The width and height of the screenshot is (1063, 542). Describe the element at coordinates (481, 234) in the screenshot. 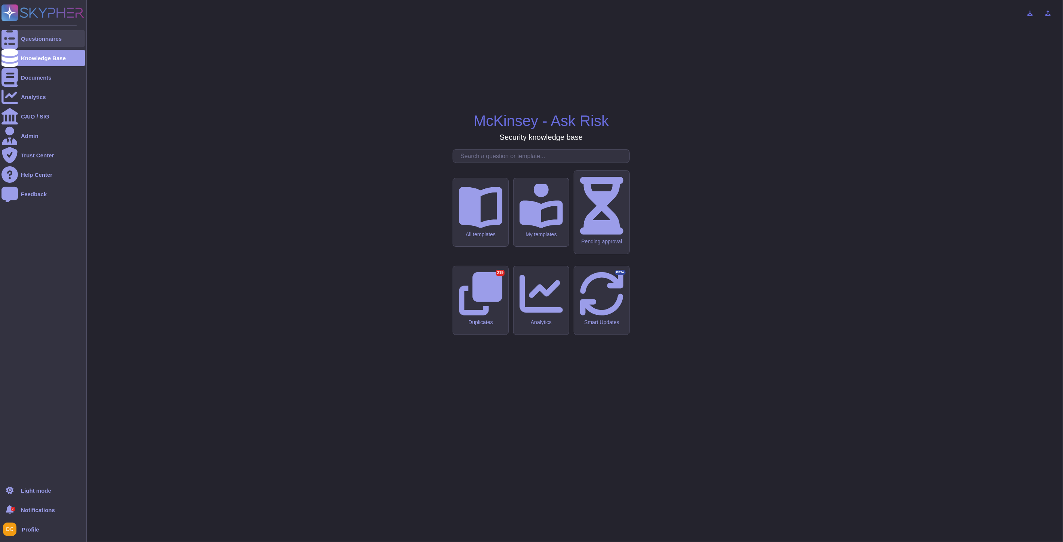

I see `div: All templates` at that location.